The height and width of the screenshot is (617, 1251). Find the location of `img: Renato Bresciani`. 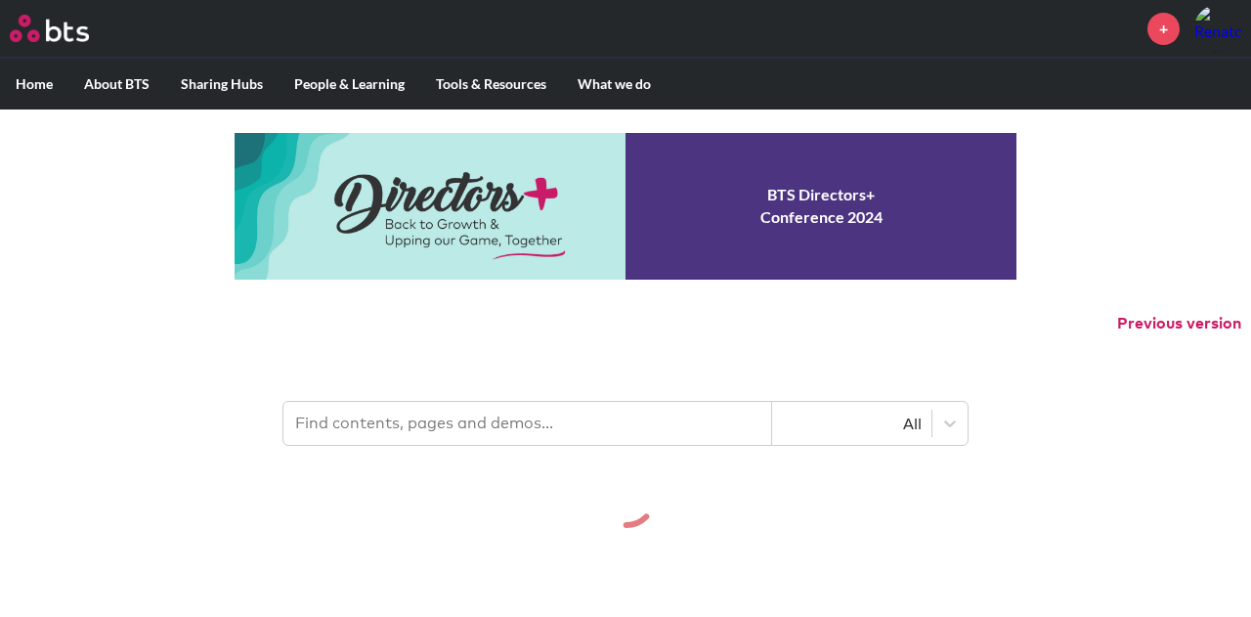

img: Renato Bresciani is located at coordinates (1218, 28).